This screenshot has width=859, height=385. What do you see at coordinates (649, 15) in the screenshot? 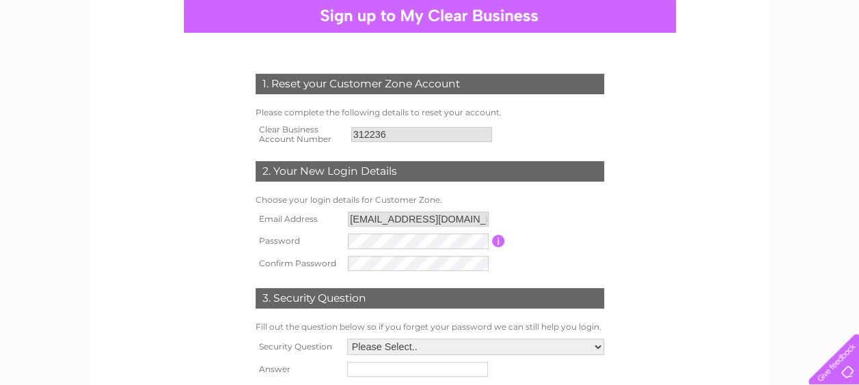
I see `a: 0333 014 3131` at bounding box center [649, 15].